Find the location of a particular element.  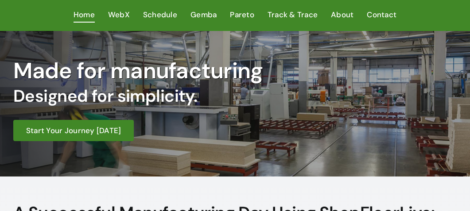

span: WebX is located at coordinates (119, 15).